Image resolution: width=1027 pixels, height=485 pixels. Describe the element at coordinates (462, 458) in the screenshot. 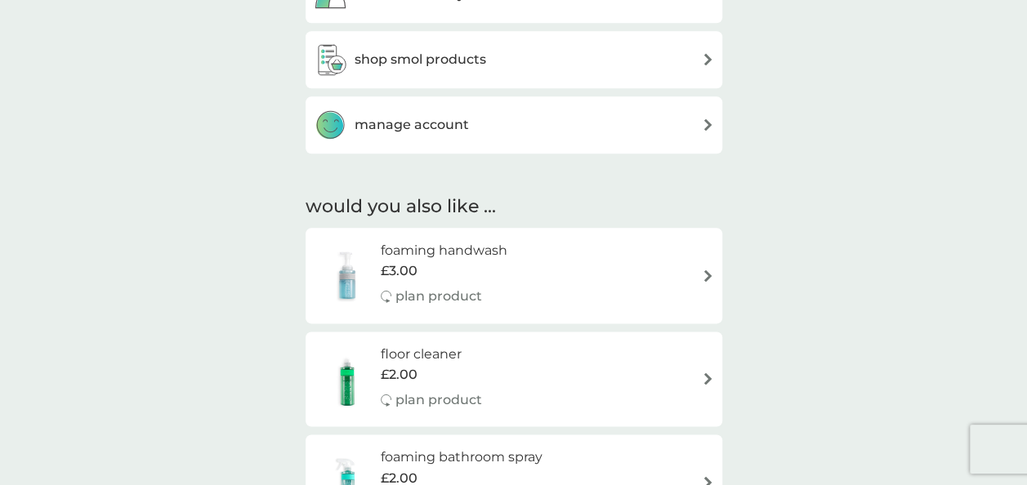

I see `h6: foaming bathroom spray` at that location.